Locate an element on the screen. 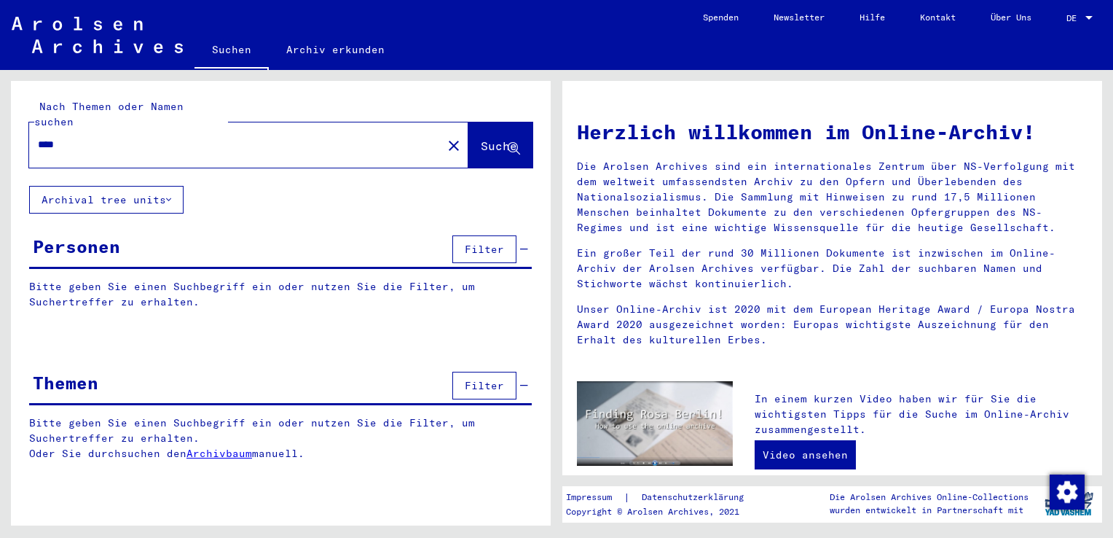 This screenshot has width=1113, height=538. p: Die Arolsen Archives sind ein internationales Zentrum über NS-Verfolgung mit dem weltweit umfasse... is located at coordinates (832, 197).